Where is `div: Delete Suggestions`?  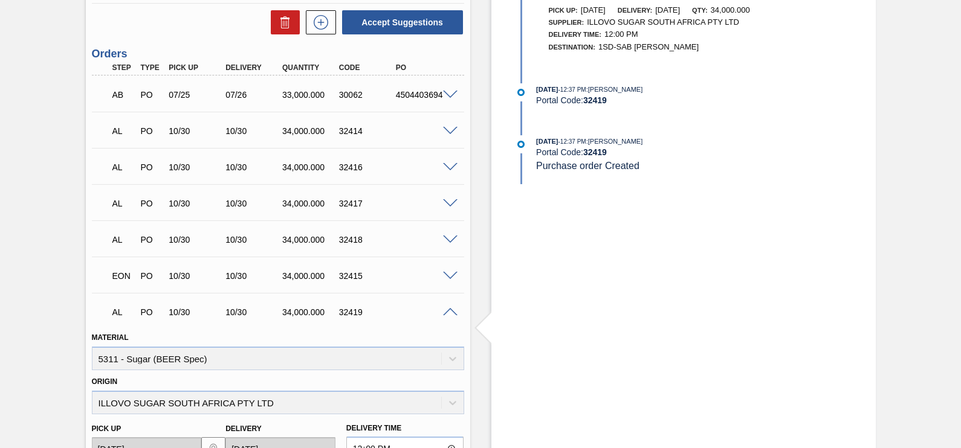
div: Delete Suggestions is located at coordinates (282, 22).